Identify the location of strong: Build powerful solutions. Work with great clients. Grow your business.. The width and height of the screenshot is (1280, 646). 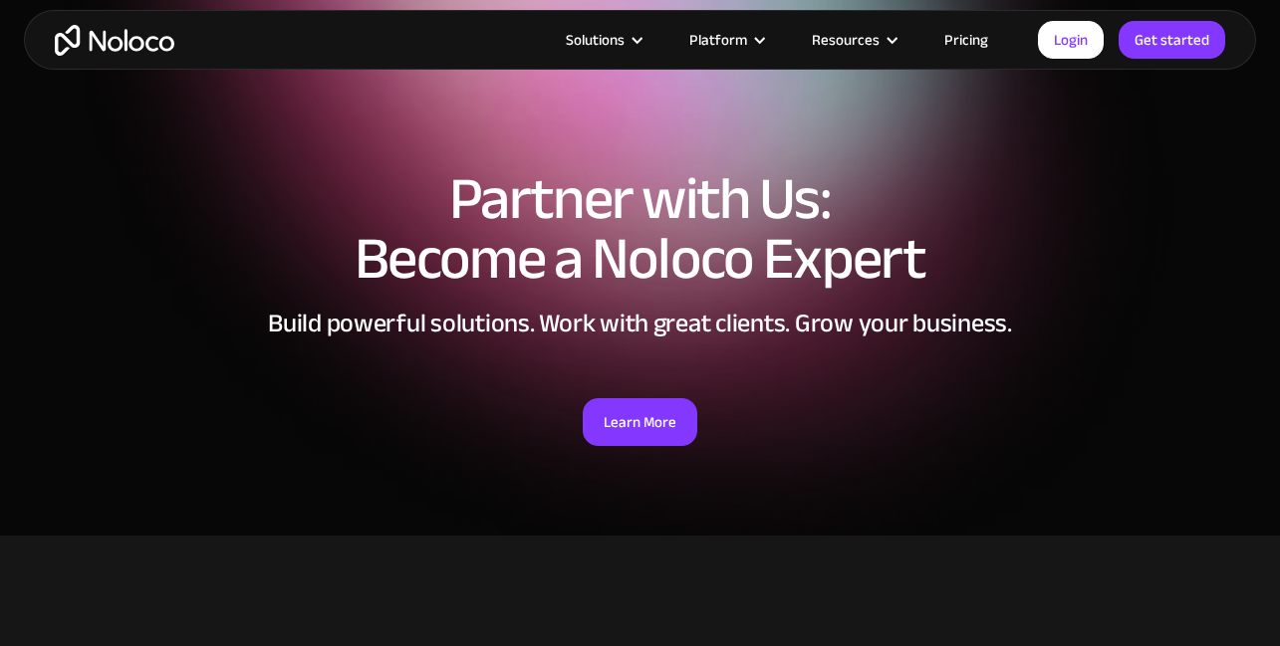
(639, 323).